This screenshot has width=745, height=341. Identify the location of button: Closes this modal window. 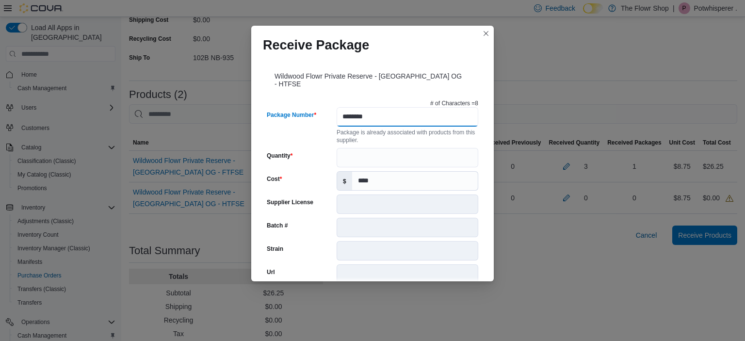
(486, 33).